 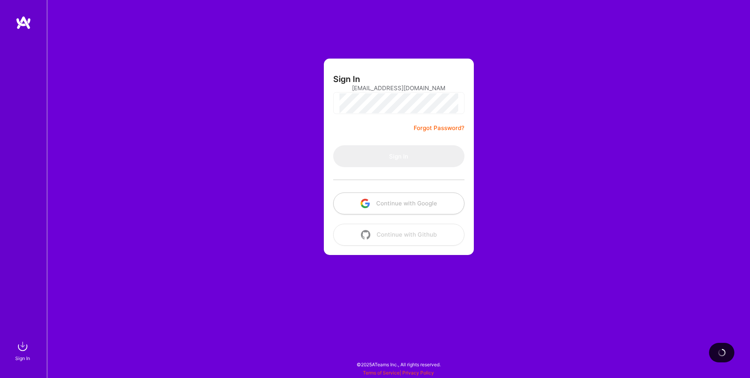 I want to click on a: Terms of Service, so click(x=381, y=373).